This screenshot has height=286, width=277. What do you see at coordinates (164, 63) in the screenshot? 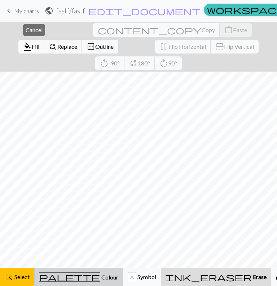
I see `span: rotate_right` at bounding box center [164, 63].